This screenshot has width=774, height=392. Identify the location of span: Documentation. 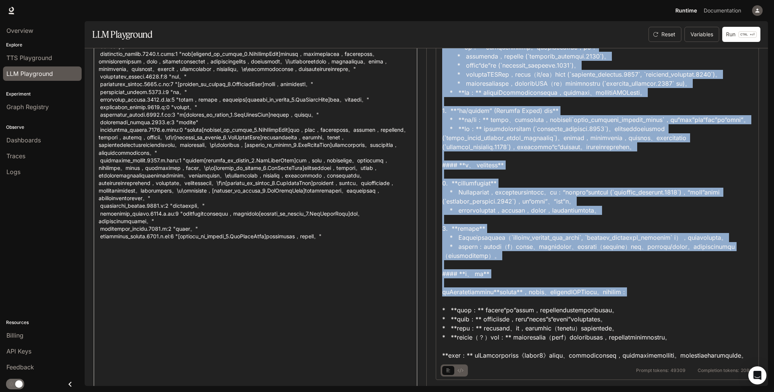
(722, 11).